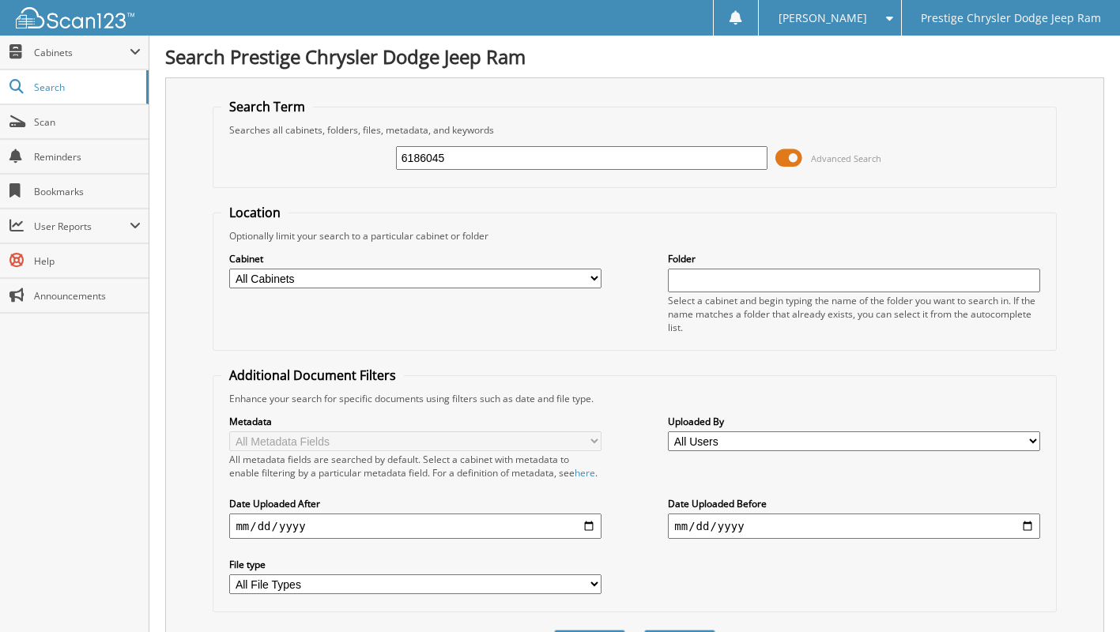  What do you see at coordinates (312, 375) in the screenshot?
I see `legend: Additional Document Filters` at bounding box center [312, 375].